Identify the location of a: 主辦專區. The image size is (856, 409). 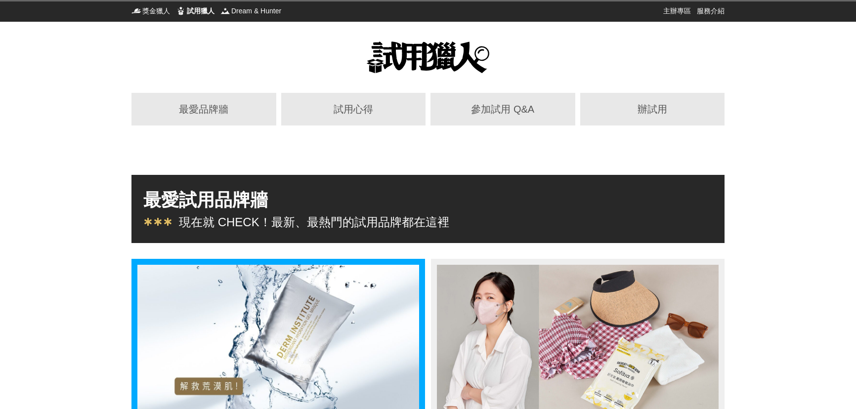
(677, 11).